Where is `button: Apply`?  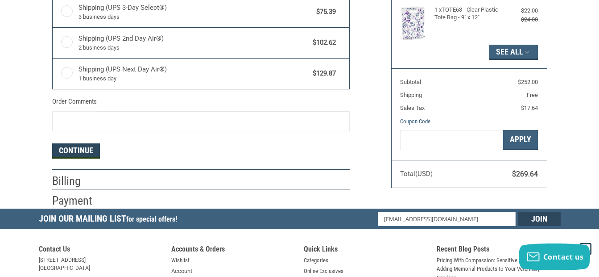
button: Apply is located at coordinates (521, 140).